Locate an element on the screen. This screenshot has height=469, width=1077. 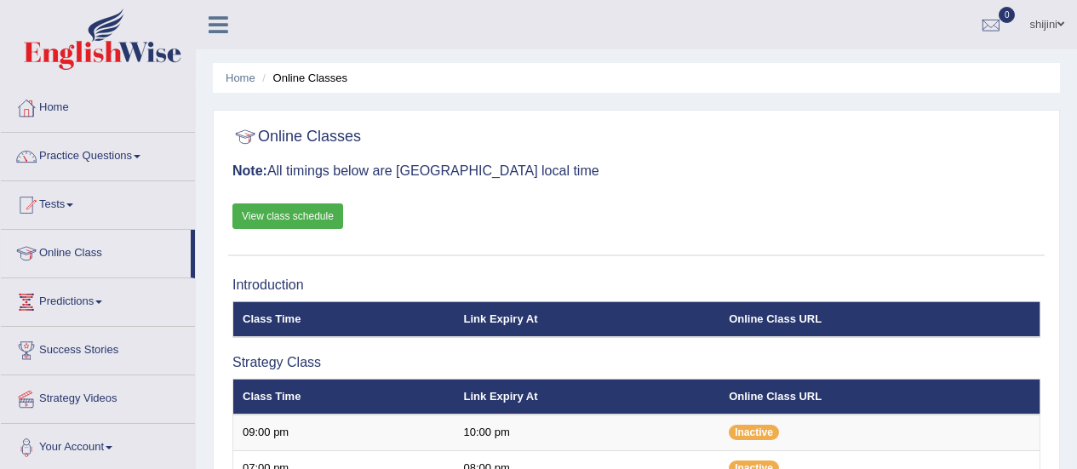
span: 0 is located at coordinates (1007, 14).